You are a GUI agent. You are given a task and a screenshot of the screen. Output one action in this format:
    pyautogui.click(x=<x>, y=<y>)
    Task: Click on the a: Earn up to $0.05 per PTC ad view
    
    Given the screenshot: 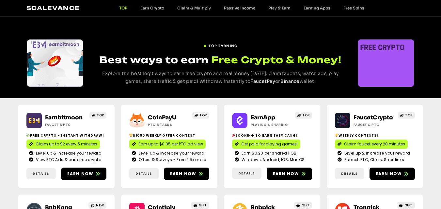 What is the action you would take?
    pyautogui.click(x=167, y=144)
    